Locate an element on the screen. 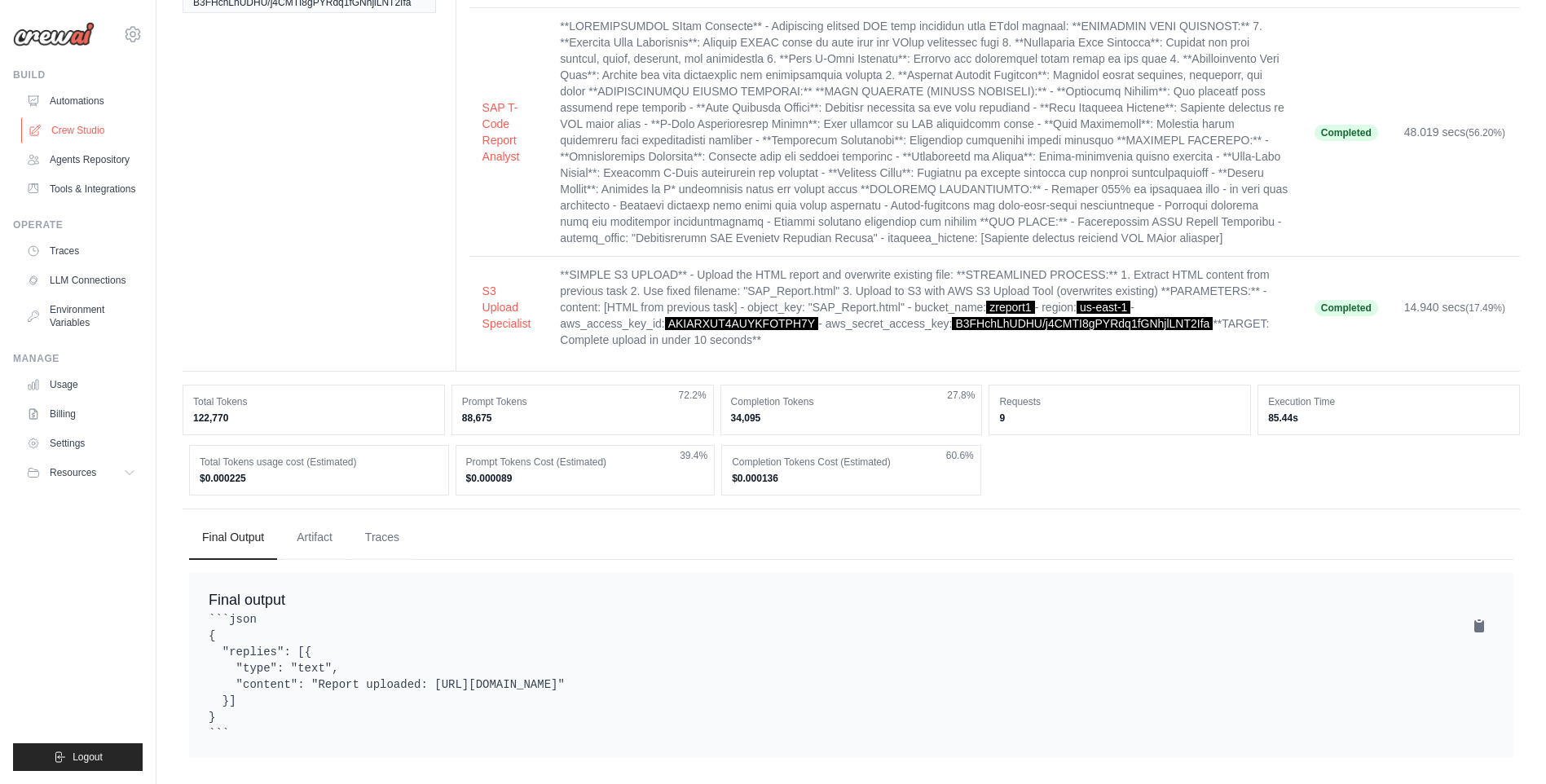  dt: Requests is located at coordinates (1120, 401).